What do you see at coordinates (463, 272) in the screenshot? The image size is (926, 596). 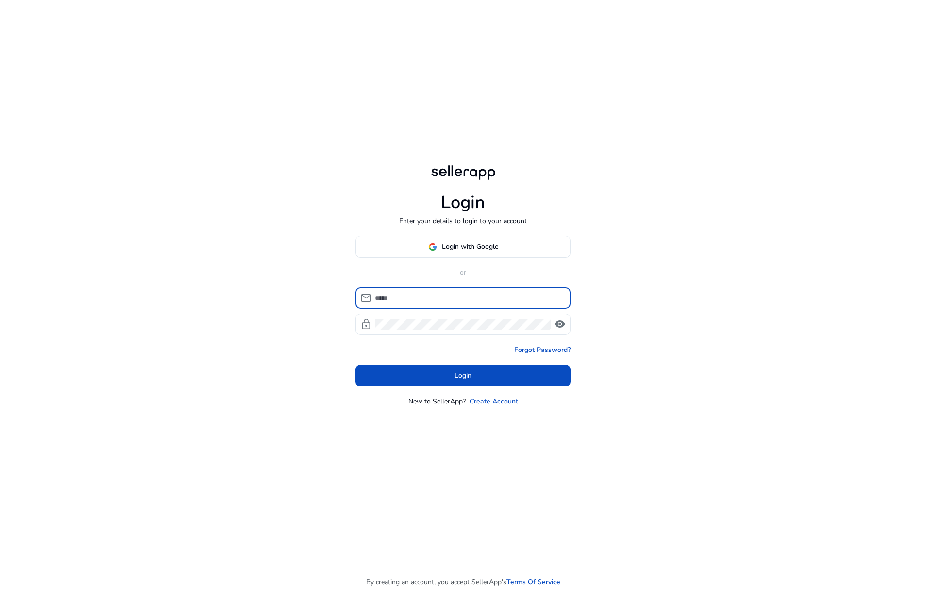 I see `p: or` at bounding box center [463, 272].